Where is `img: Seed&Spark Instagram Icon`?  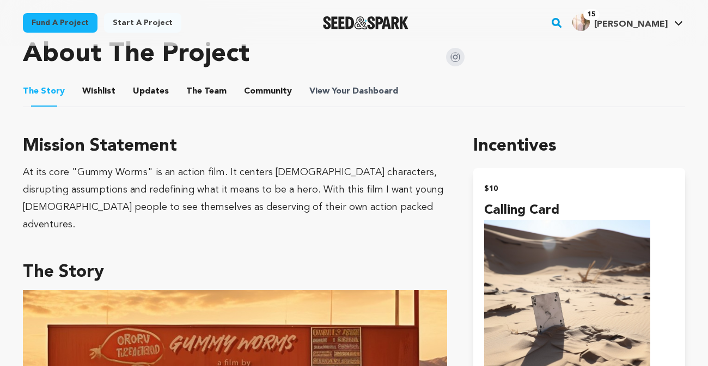 img: Seed&Spark Instagram Icon is located at coordinates (455, 57).